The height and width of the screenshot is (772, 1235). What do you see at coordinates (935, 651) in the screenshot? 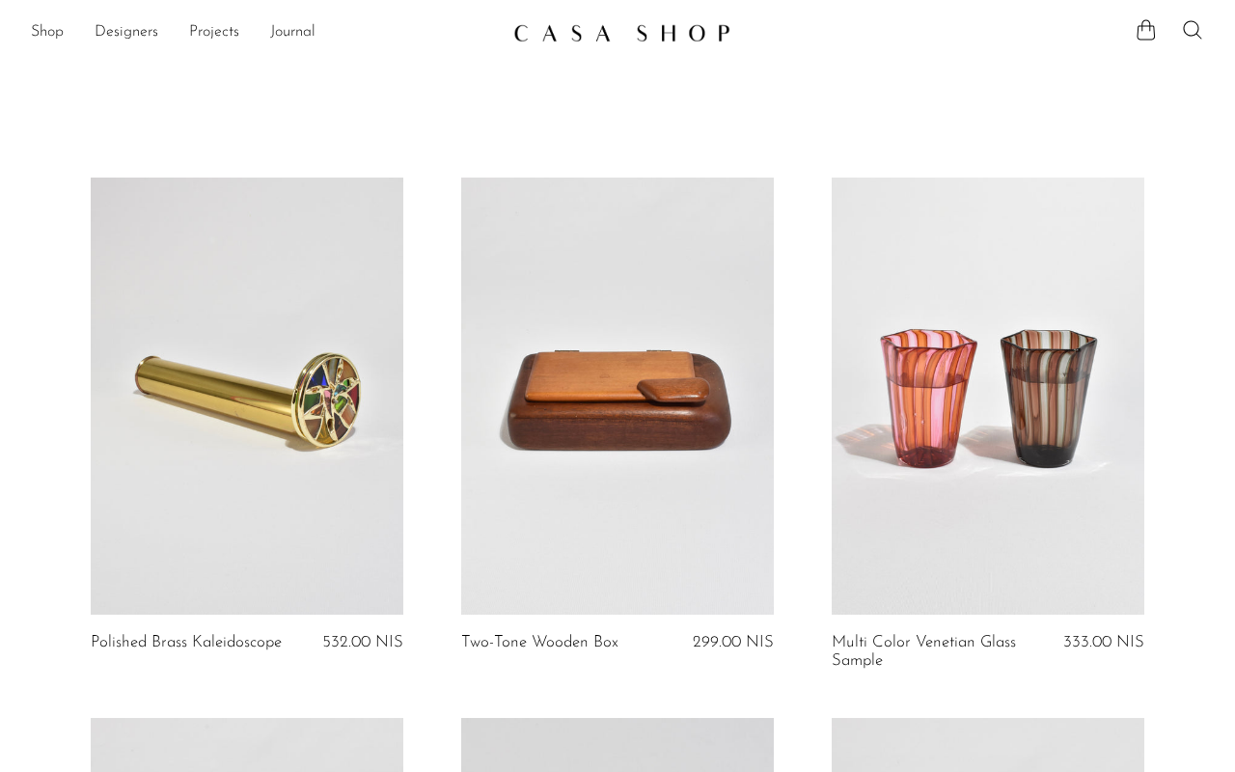
I see `a: Multi Color Venetian Glass Sample` at bounding box center [935, 651].